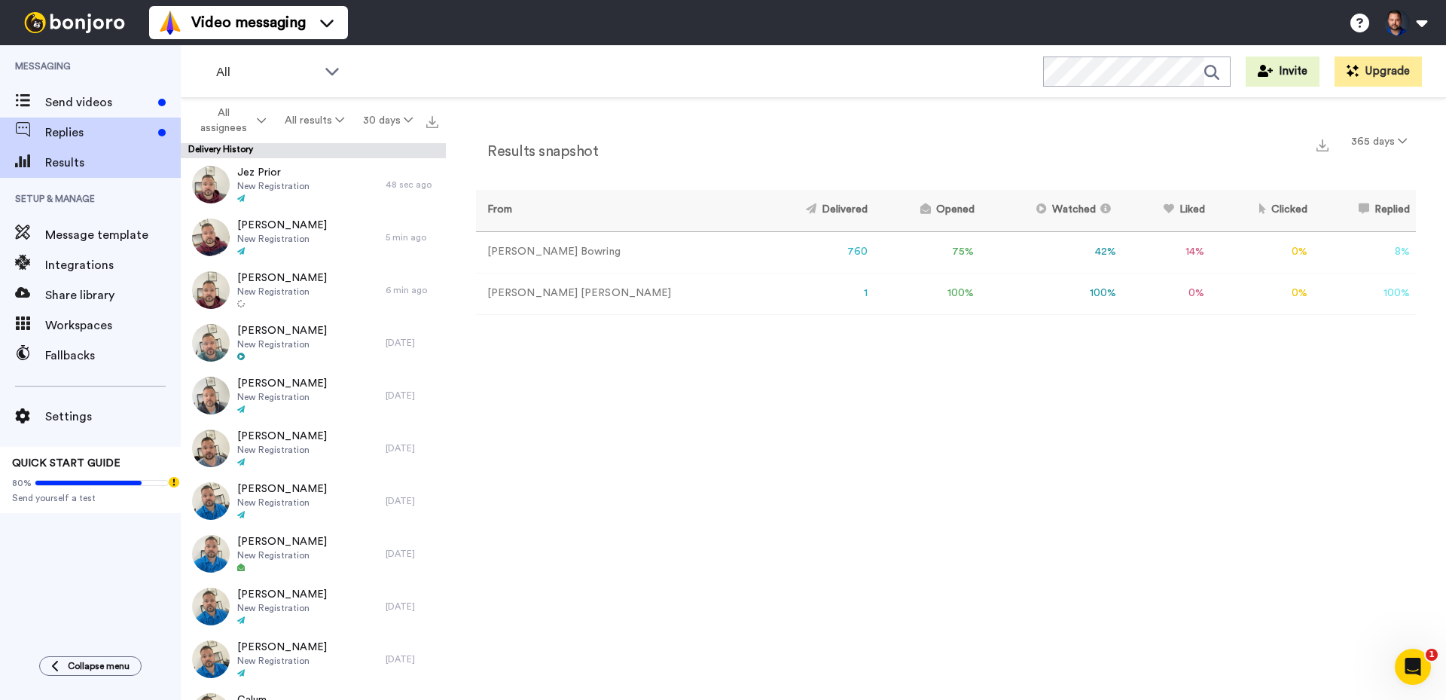 The height and width of the screenshot is (700, 1446). I want to click on button: 365 days, so click(1379, 142).